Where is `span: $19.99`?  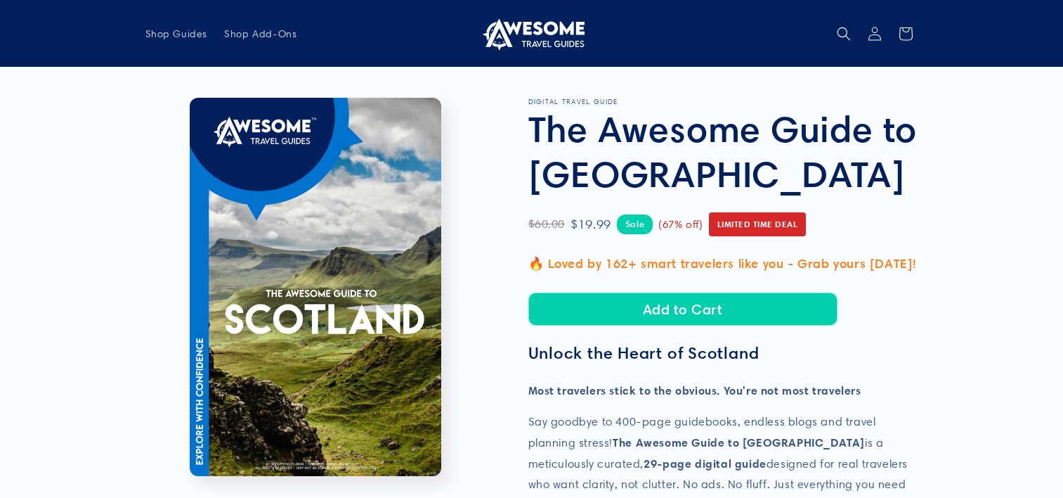 span: $19.99 is located at coordinates (591, 224).